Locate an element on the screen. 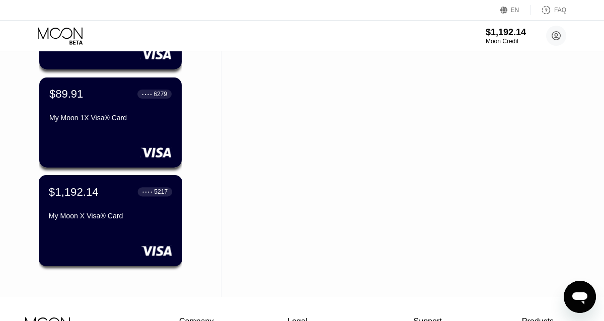  div: 5217 is located at coordinates (161, 192).